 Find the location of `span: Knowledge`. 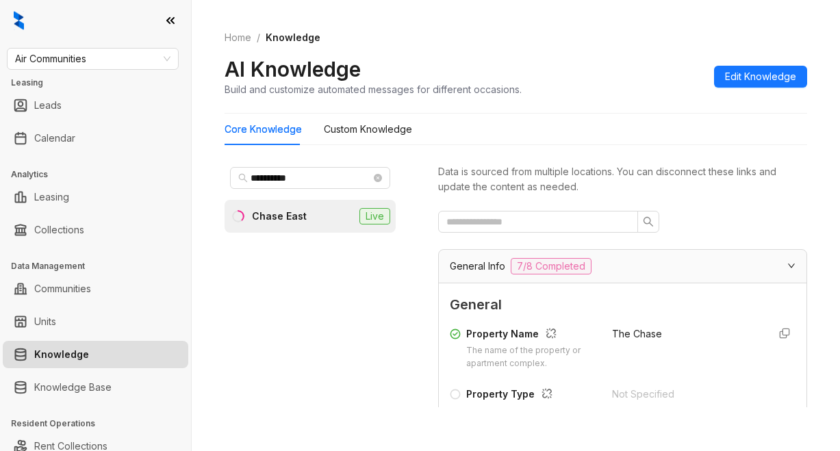

span: Knowledge is located at coordinates (293, 37).